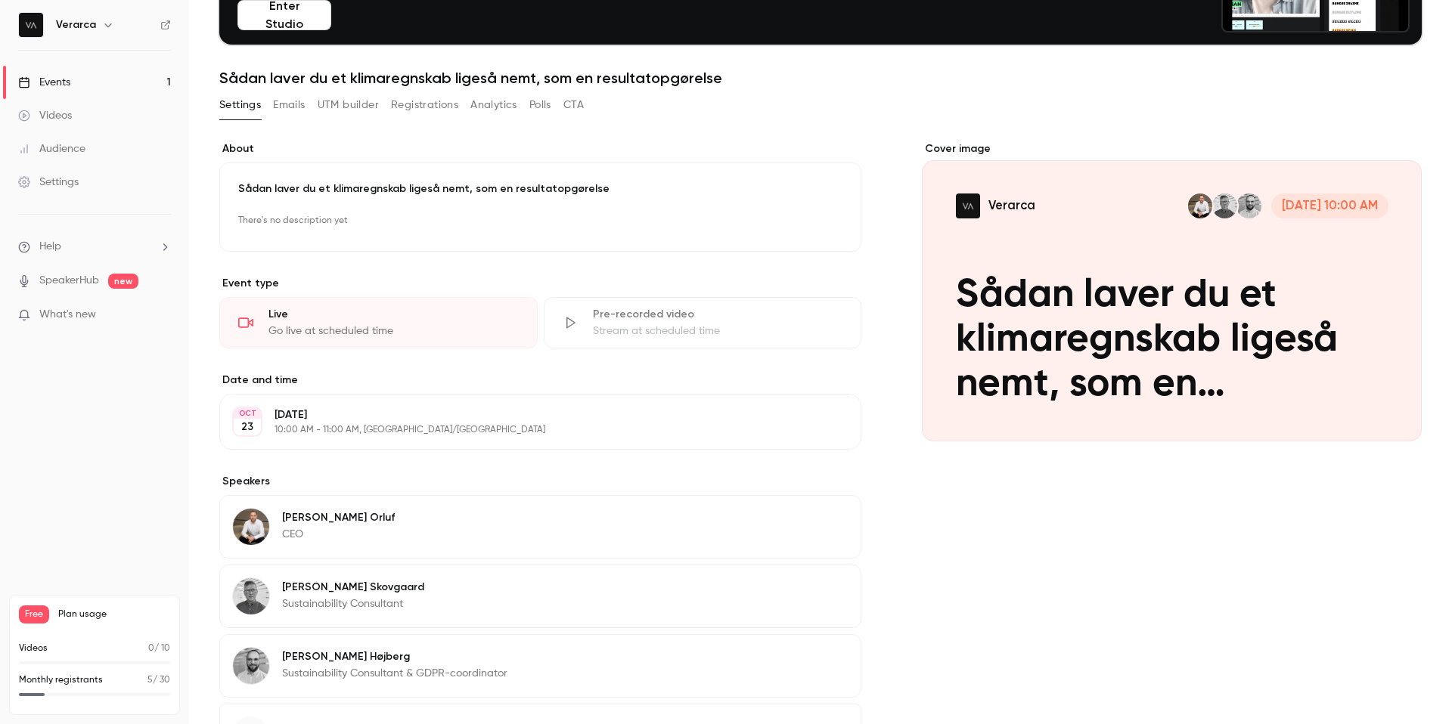 The image size is (1452, 724). I want to click on label: Cover image, so click(1171, 149).